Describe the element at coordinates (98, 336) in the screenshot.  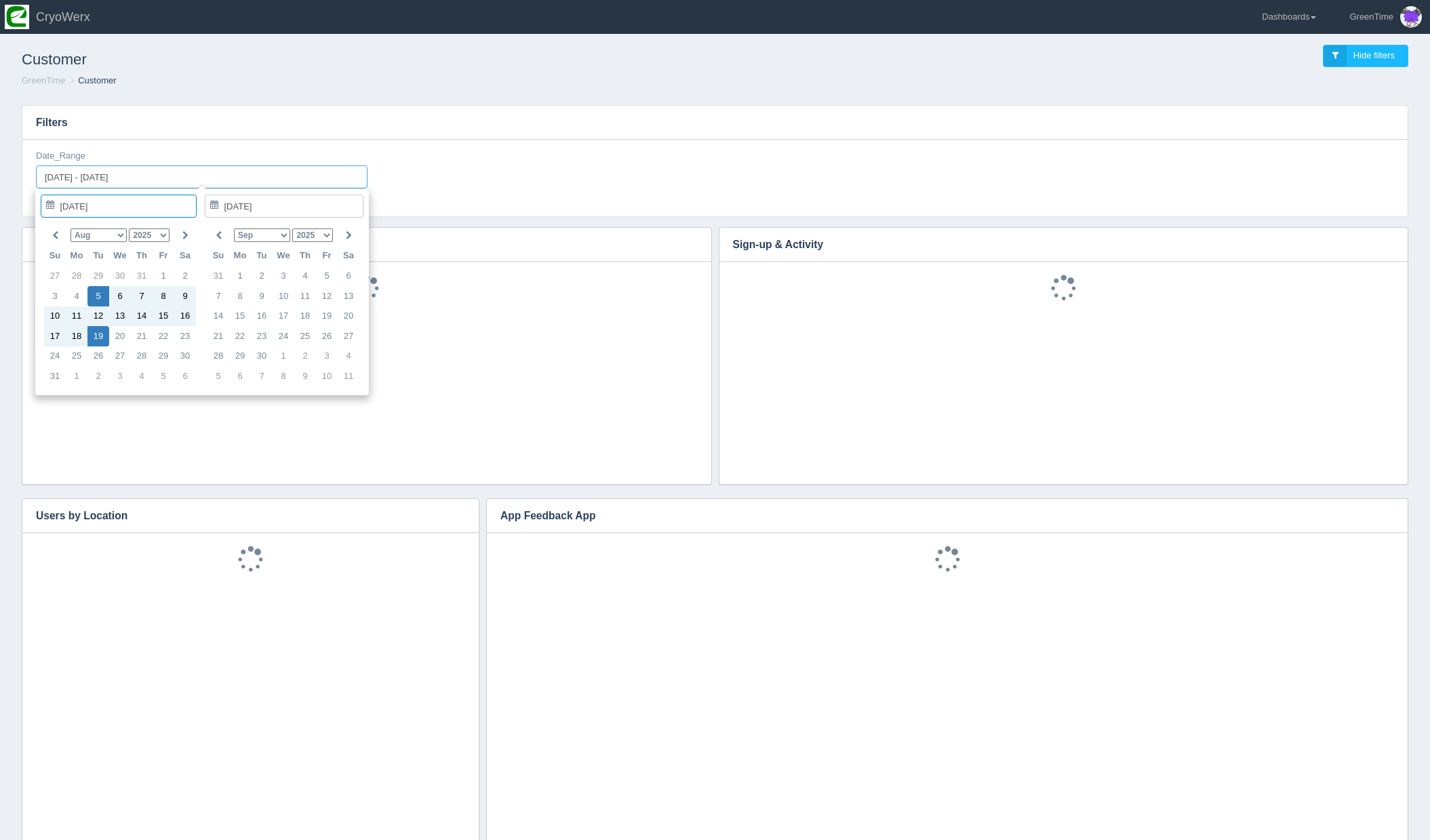
I see `td: 19` at that location.